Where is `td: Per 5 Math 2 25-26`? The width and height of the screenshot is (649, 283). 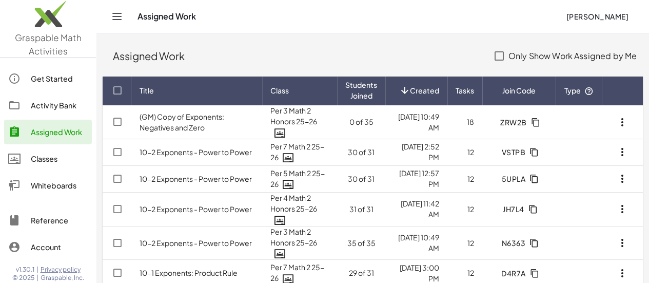
td: Per 5 Math 2 25-26 is located at coordinates (300, 179).